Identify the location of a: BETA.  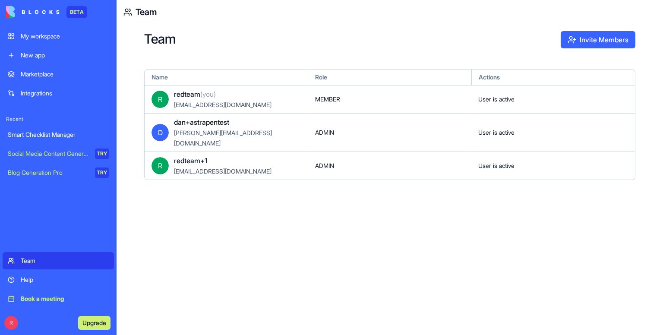
(47, 12).